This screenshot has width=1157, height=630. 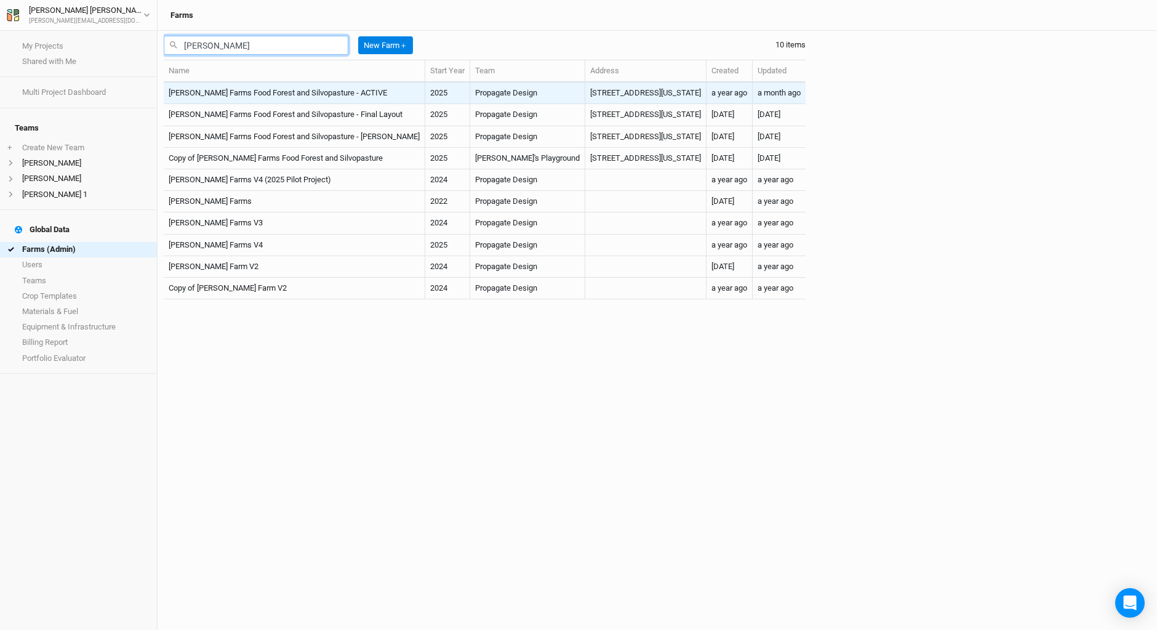 I want to click on span: Sep 10, 2024 11:08 AM, so click(x=729, y=179).